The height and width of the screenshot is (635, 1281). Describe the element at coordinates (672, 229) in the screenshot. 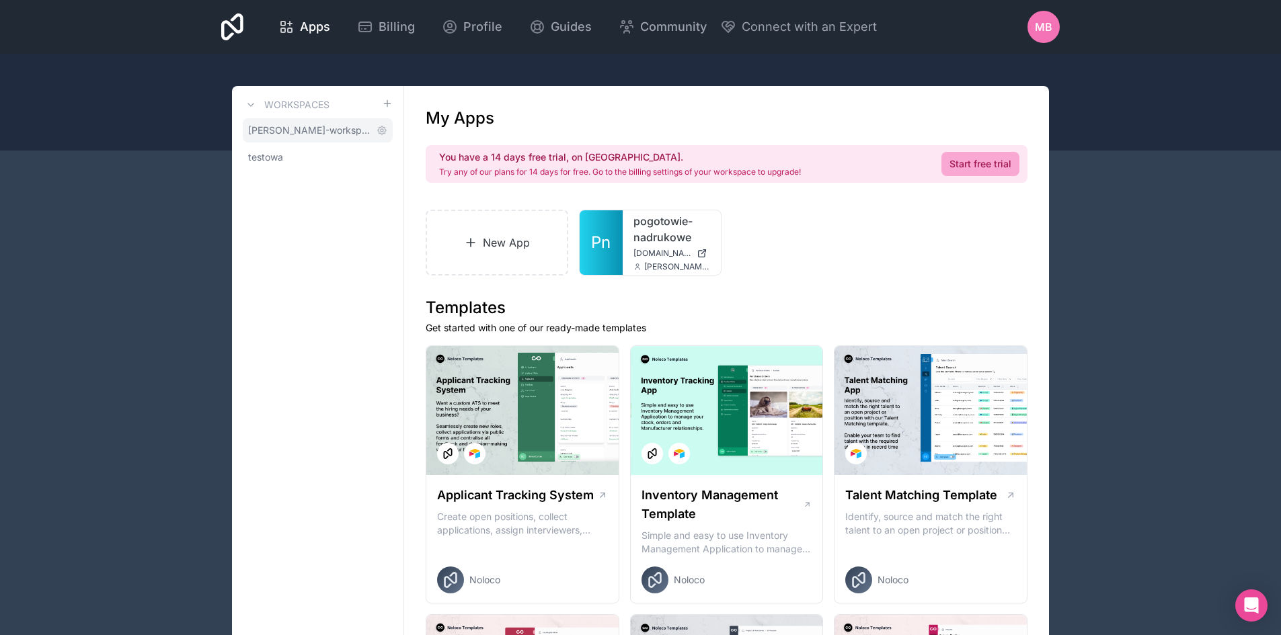

I see `a: pogotowie-nadrukowe` at that location.